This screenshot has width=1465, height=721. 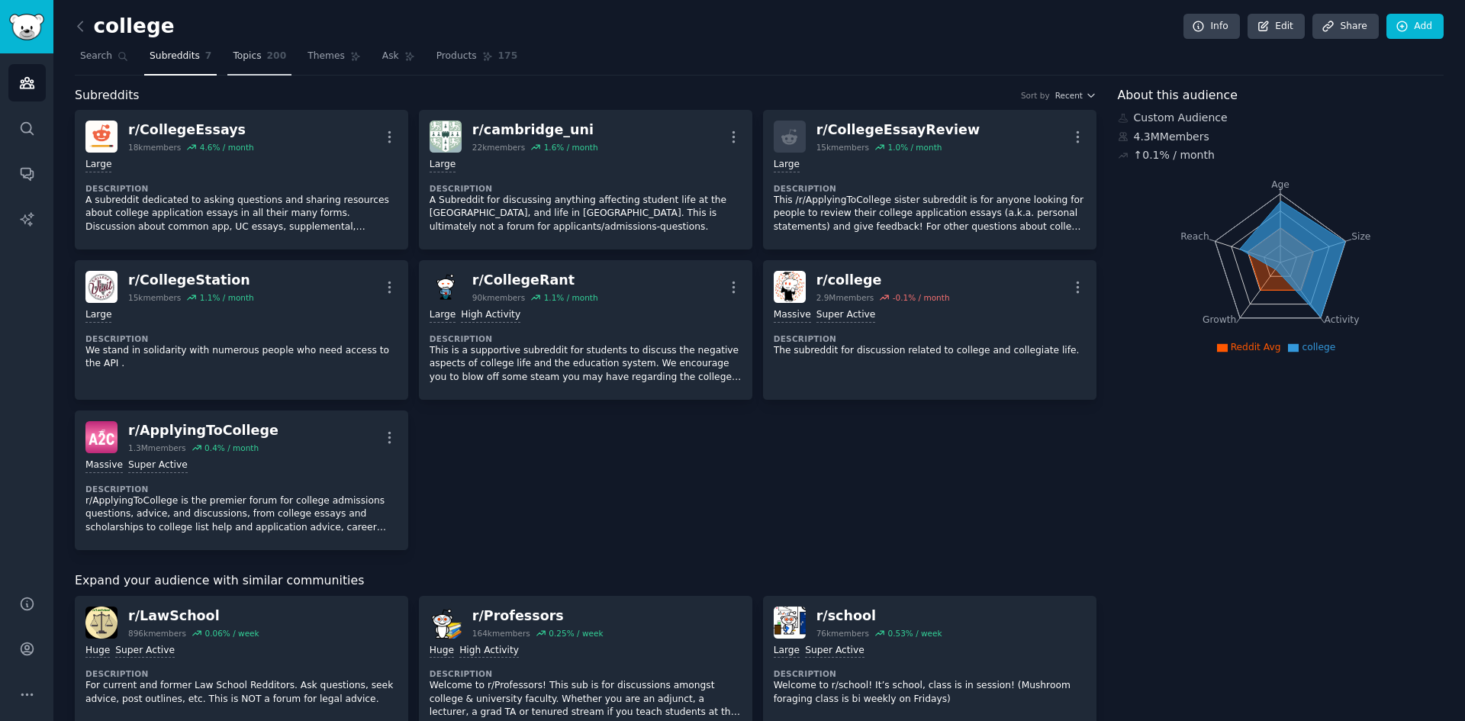 I want to click on div: 1.0 % / month, so click(x=914, y=147).